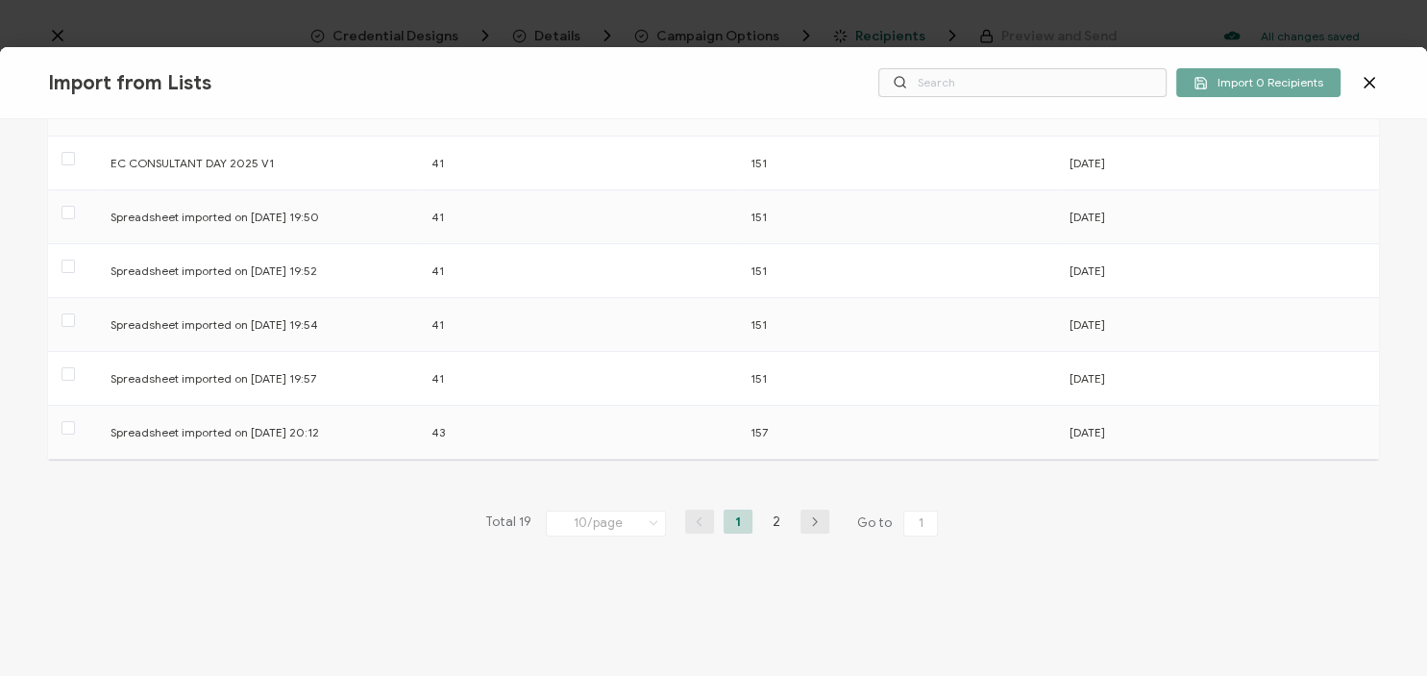 The image size is (1427, 676). What do you see at coordinates (606, 523) in the screenshot?
I see `input: Select` at bounding box center [606, 523].